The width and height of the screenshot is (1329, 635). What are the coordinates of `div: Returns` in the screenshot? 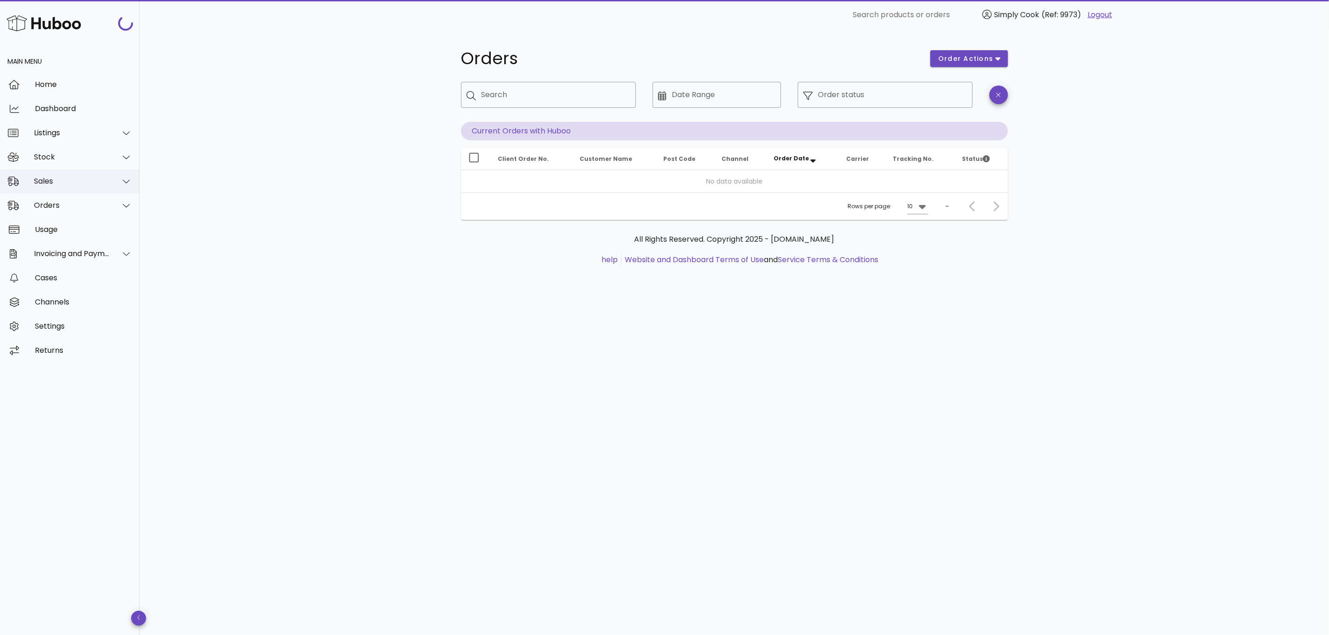 It's located at (83, 350).